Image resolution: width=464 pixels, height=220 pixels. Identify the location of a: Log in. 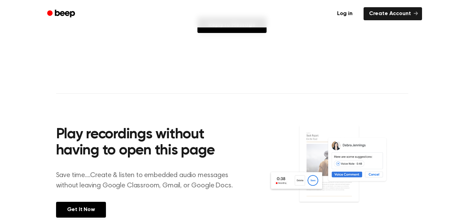
(345, 14).